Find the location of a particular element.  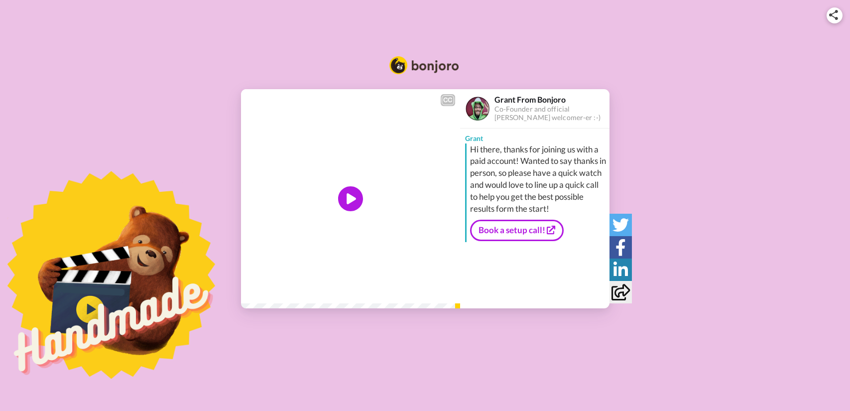

img: Bonjoro Logo is located at coordinates (424, 65).